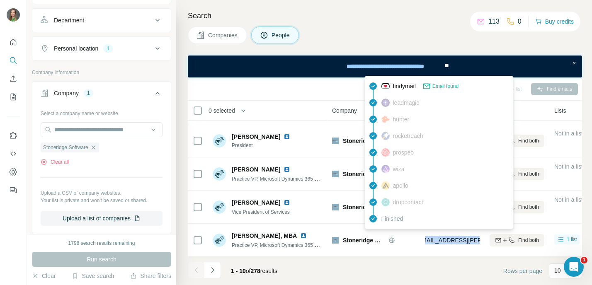  Describe the element at coordinates (445, 86) in the screenshot. I see `span: Email found` at that location.